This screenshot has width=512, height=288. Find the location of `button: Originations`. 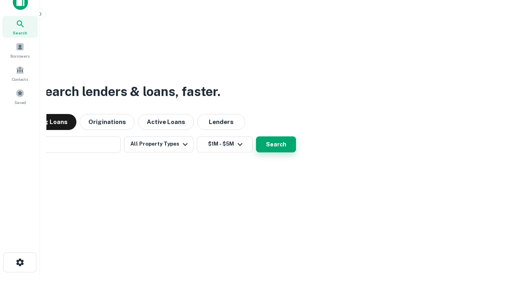

button: Originations is located at coordinates (107, 122).